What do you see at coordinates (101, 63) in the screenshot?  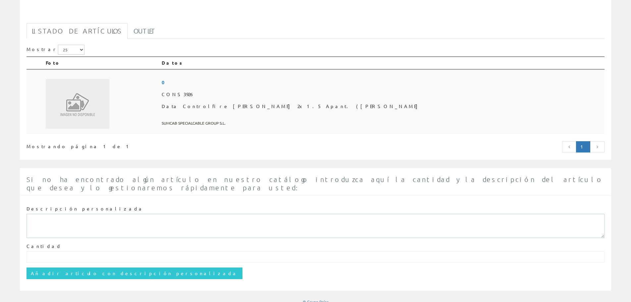 I see `th: Foto` at bounding box center [101, 63].